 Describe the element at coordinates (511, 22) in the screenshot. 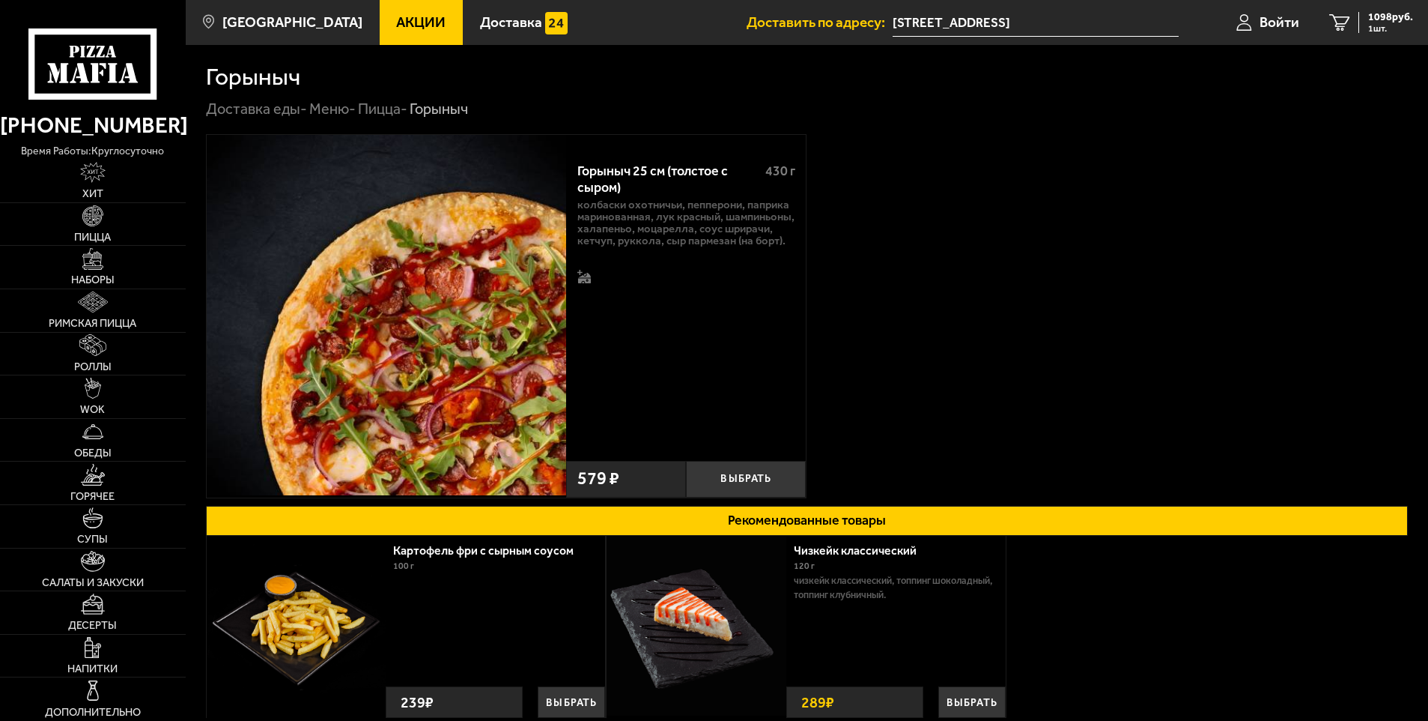

I see `span: Доставка` at that location.